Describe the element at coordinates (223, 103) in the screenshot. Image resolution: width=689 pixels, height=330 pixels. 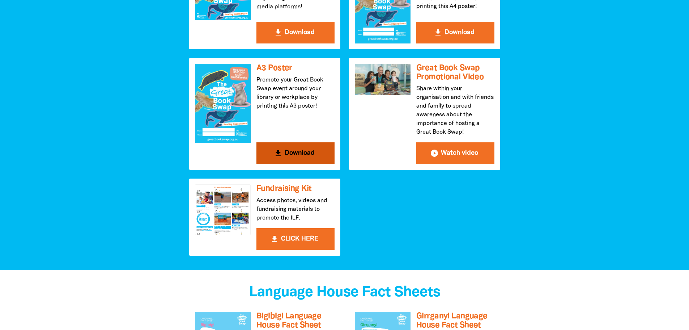
I see `img: A3 Poster` at that location.